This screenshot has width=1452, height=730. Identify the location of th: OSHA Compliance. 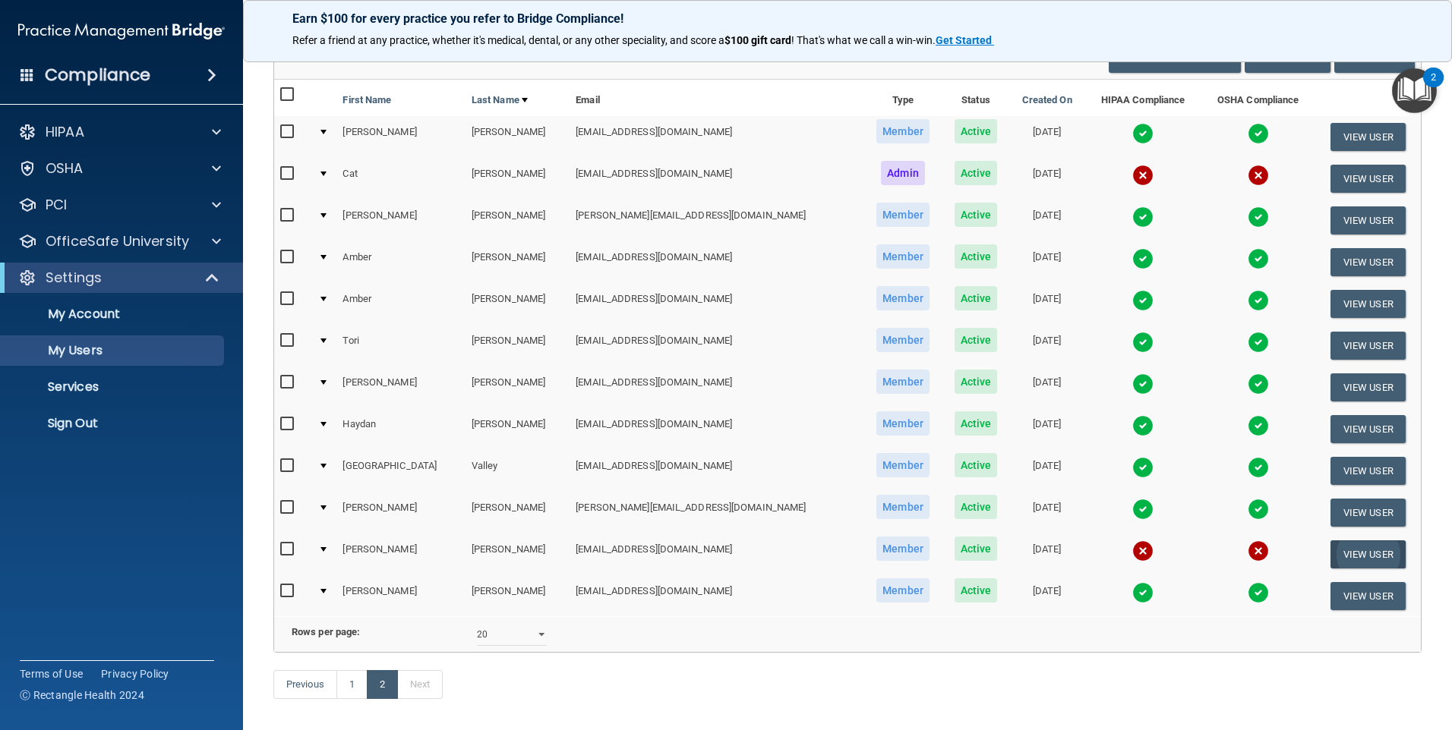
(1258, 98).